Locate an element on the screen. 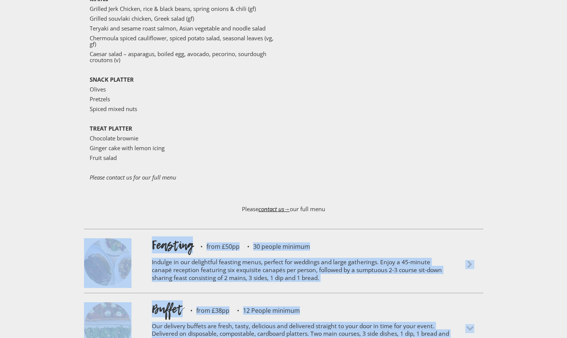  h1: Buffet is located at coordinates (167, 309).